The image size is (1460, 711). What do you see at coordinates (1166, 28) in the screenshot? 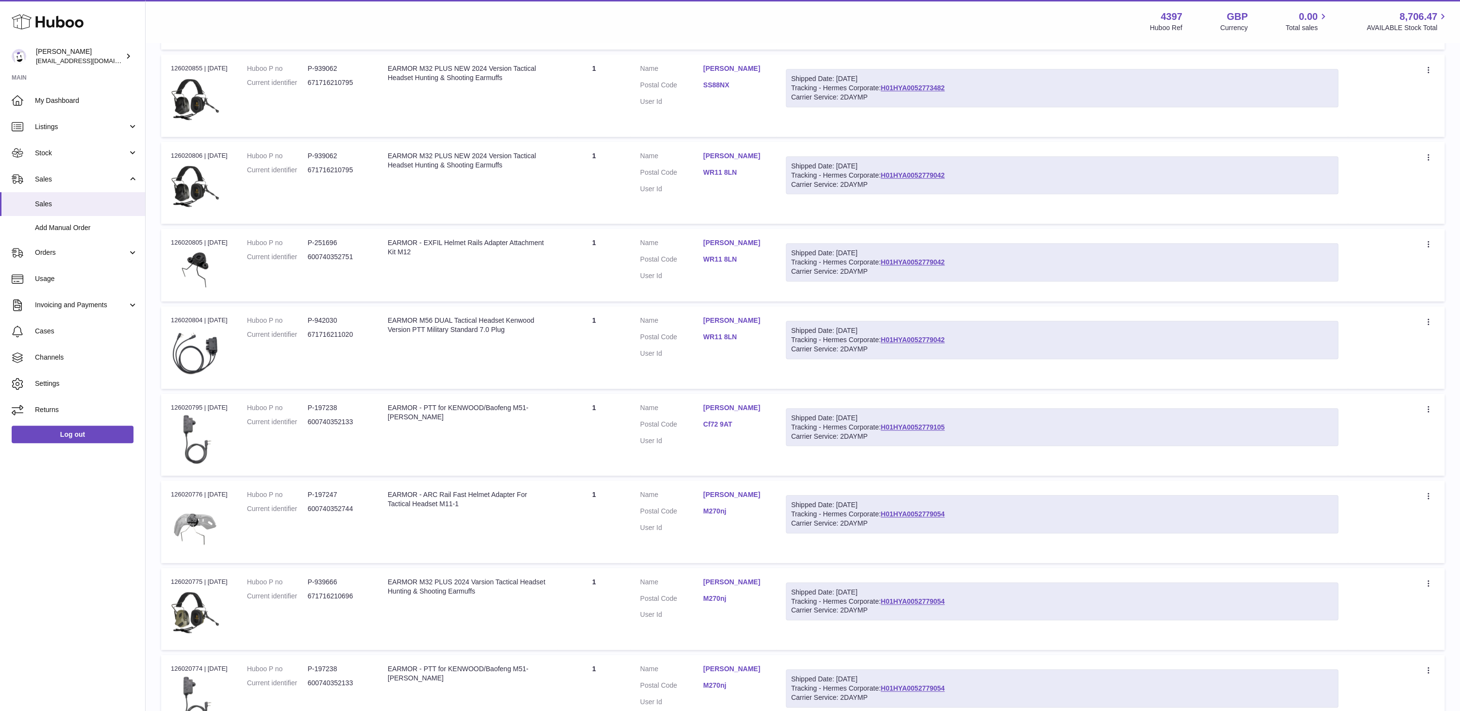
I see `div: Huboo Ref` at bounding box center [1166, 28].